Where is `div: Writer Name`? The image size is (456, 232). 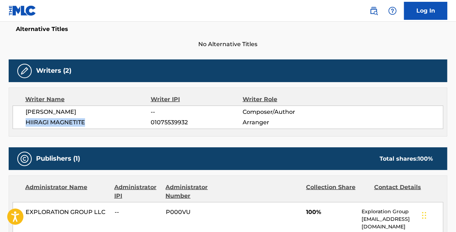 div: Writer Name is located at coordinates (88, 100).